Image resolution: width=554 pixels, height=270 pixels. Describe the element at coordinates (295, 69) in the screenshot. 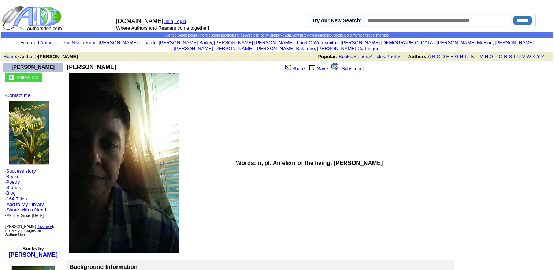

I see `a: Share` at that location.